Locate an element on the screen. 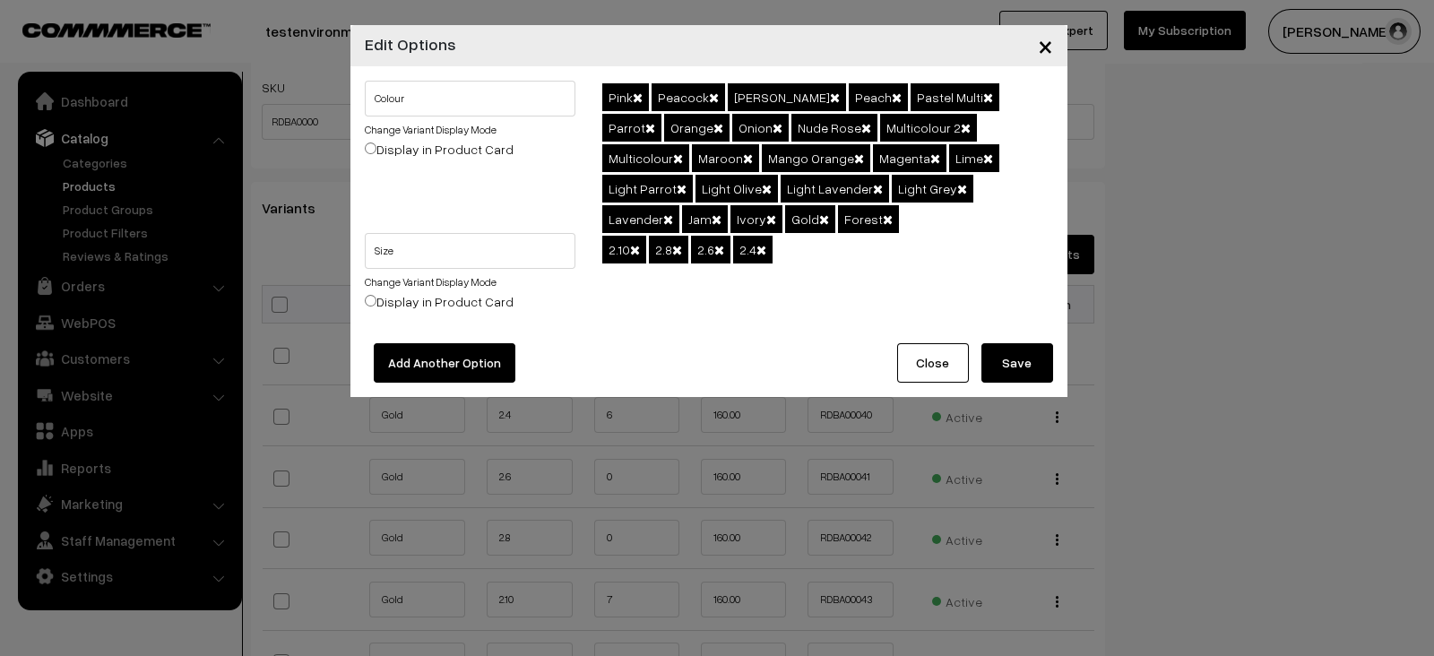 This screenshot has height=656, width=1434. span: 2.10 is located at coordinates (624, 249).